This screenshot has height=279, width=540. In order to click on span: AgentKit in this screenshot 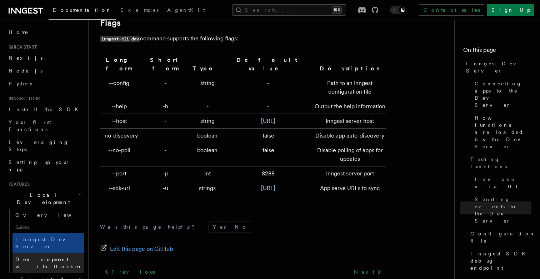, I will do `click(186, 10)`.